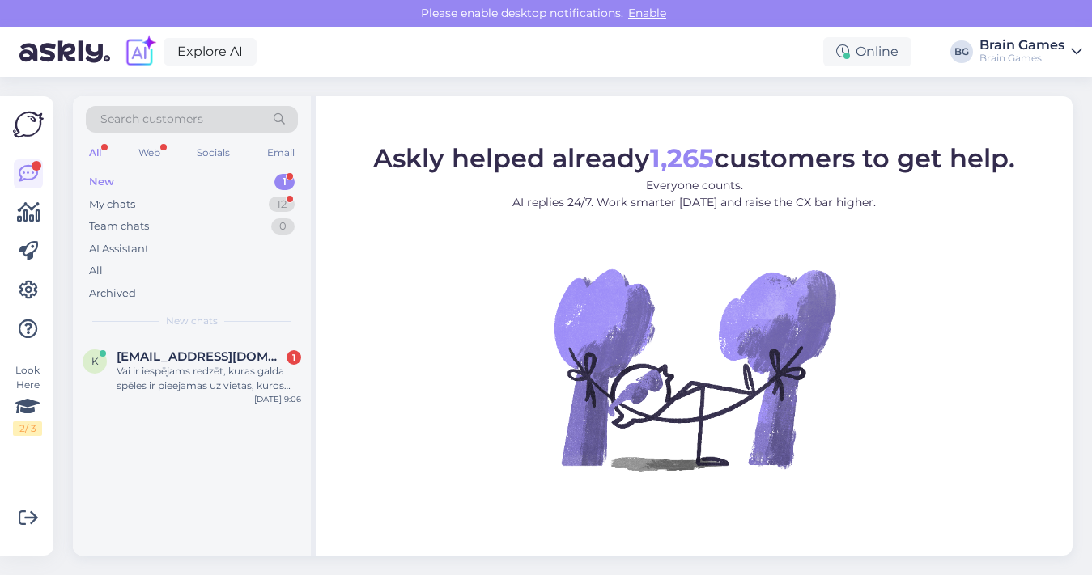 The image size is (1092, 575). Describe the element at coordinates (149, 153) in the screenshot. I see `div: Web` at that location.